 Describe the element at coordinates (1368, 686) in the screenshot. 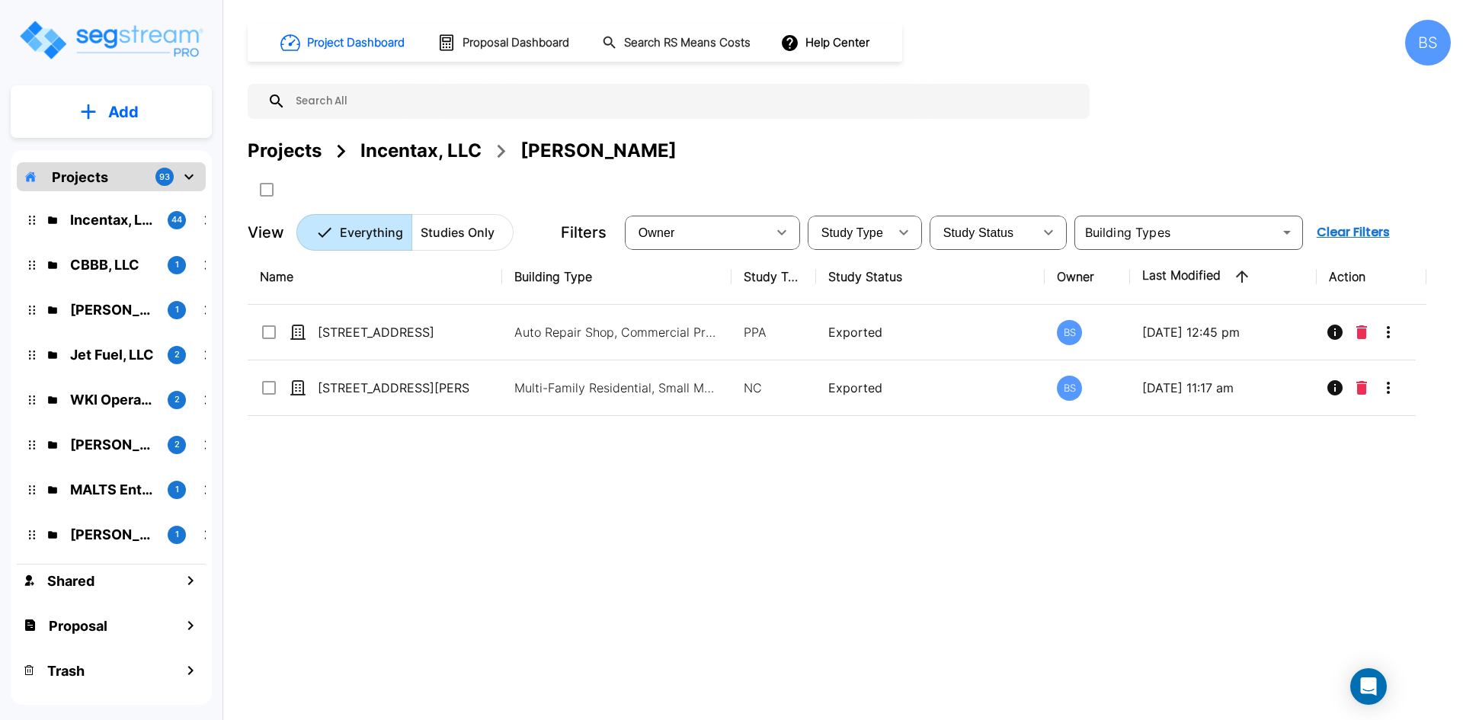

I see `div: Open Intercom Messenger` at that location.